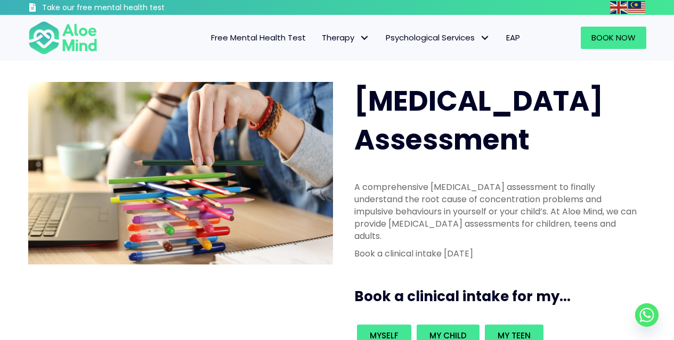 The image size is (674, 340). Describe the element at coordinates (258, 37) in the screenshot. I see `span: Free Mental Health Test` at that location.